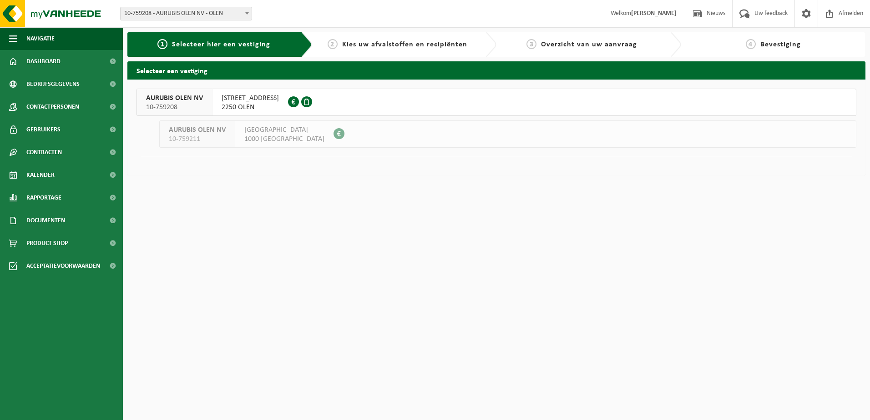  Describe the element at coordinates (44, 198) in the screenshot. I see `span: Rapportage` at that location.